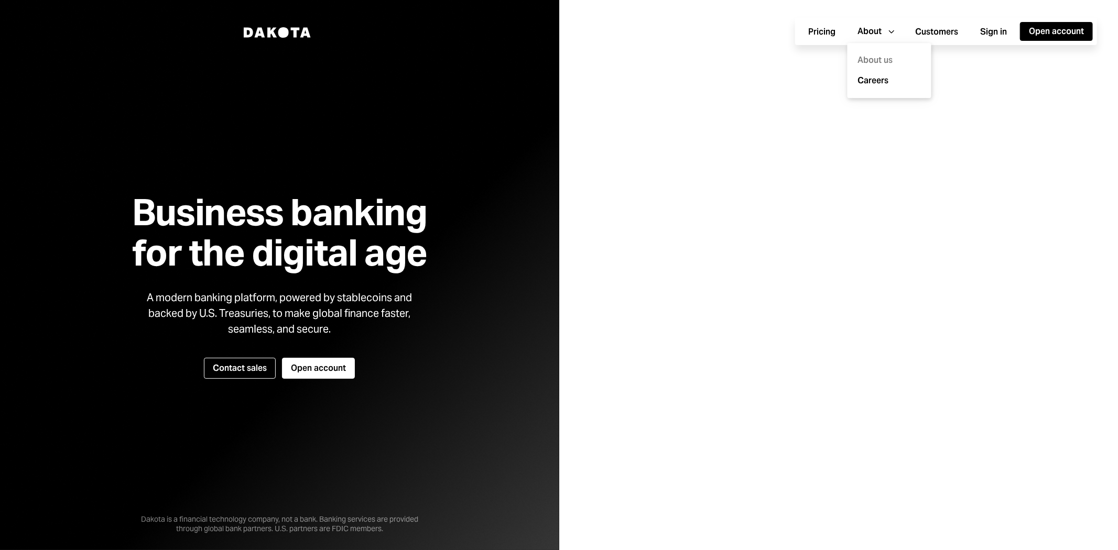  Describe the element at coordinates (937, 32) in the screenshot. I see `button: Customers` at that location.